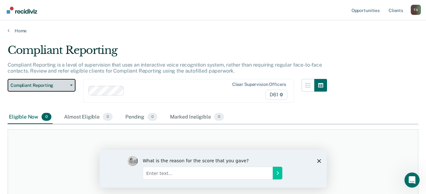 This screenshot has height=194, width=426. Describe the element at coordinates (141, 117) in the screenshot. I see `div: Pending0` at that location.